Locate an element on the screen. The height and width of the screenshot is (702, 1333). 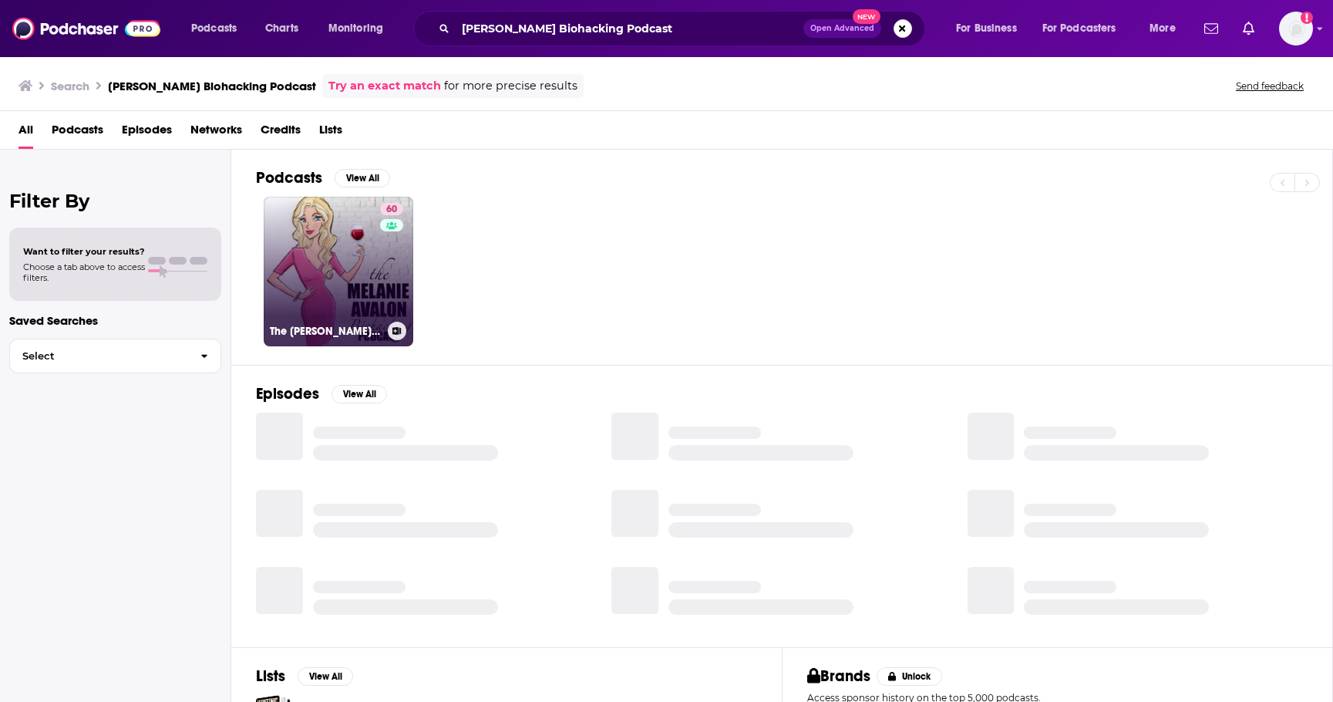
span: Networks is located at coordinates (216, 133).